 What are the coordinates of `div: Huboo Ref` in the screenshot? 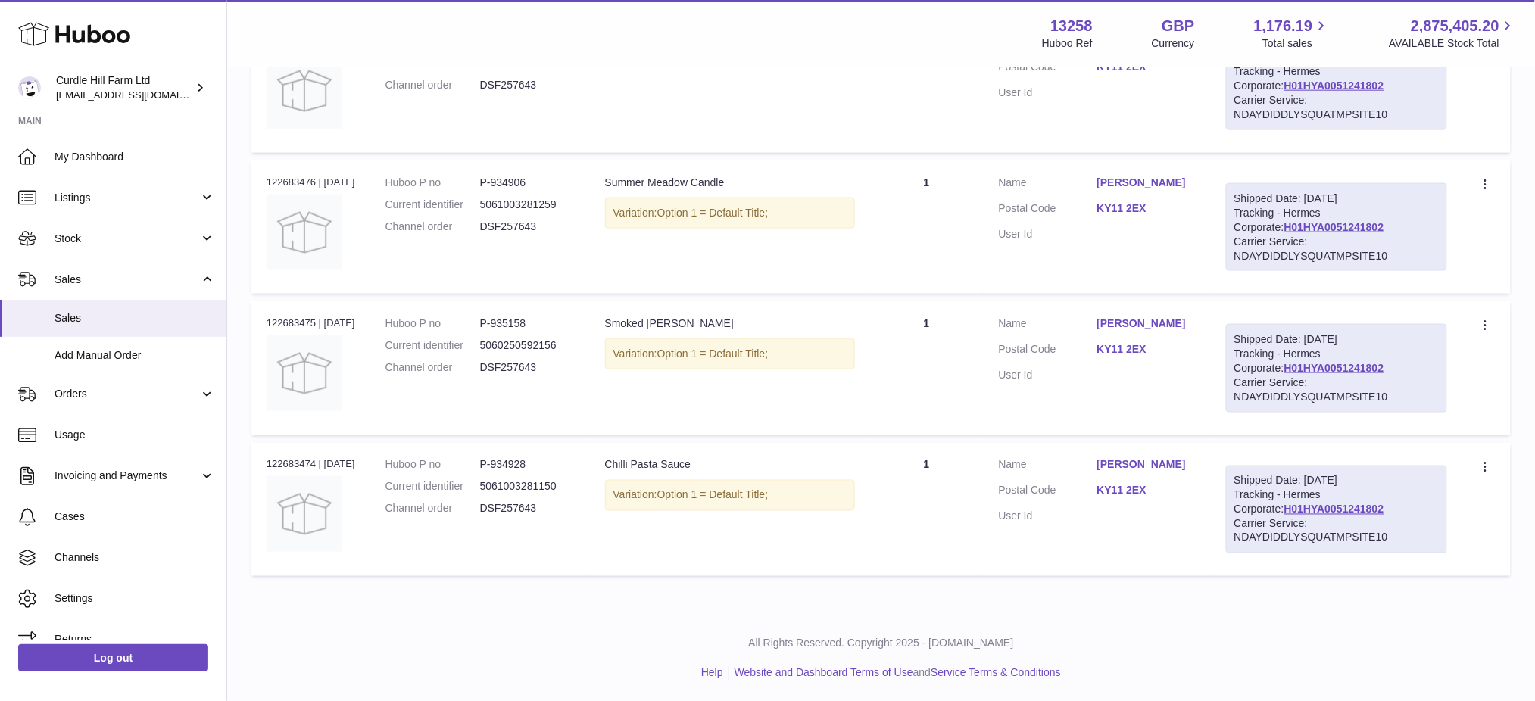 It's located at (1067, 43).